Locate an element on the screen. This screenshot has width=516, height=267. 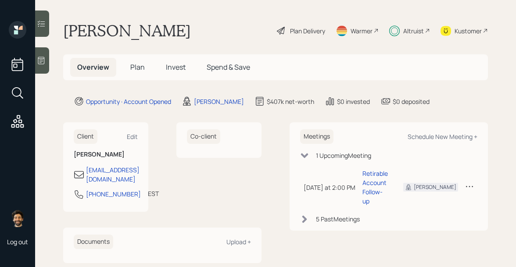
div: Plan Delivery is located at coordinates (307, 31).